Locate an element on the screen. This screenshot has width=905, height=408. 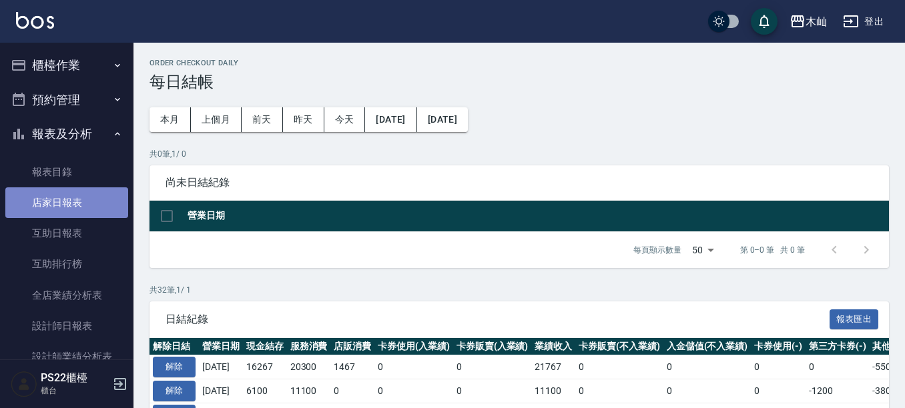
th: 服務消費 is located at coordinates (309, 347).